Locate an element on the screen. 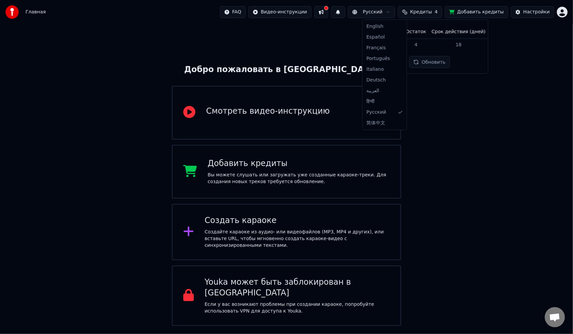 The image size is (573, 334). span: 简体中文 is located at coordinates (376, 123).